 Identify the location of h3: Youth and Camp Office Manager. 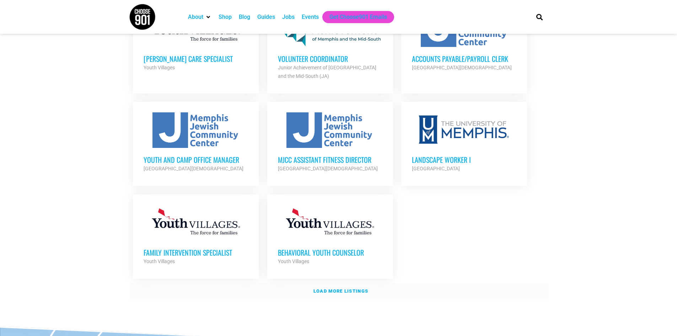
(196, 160).